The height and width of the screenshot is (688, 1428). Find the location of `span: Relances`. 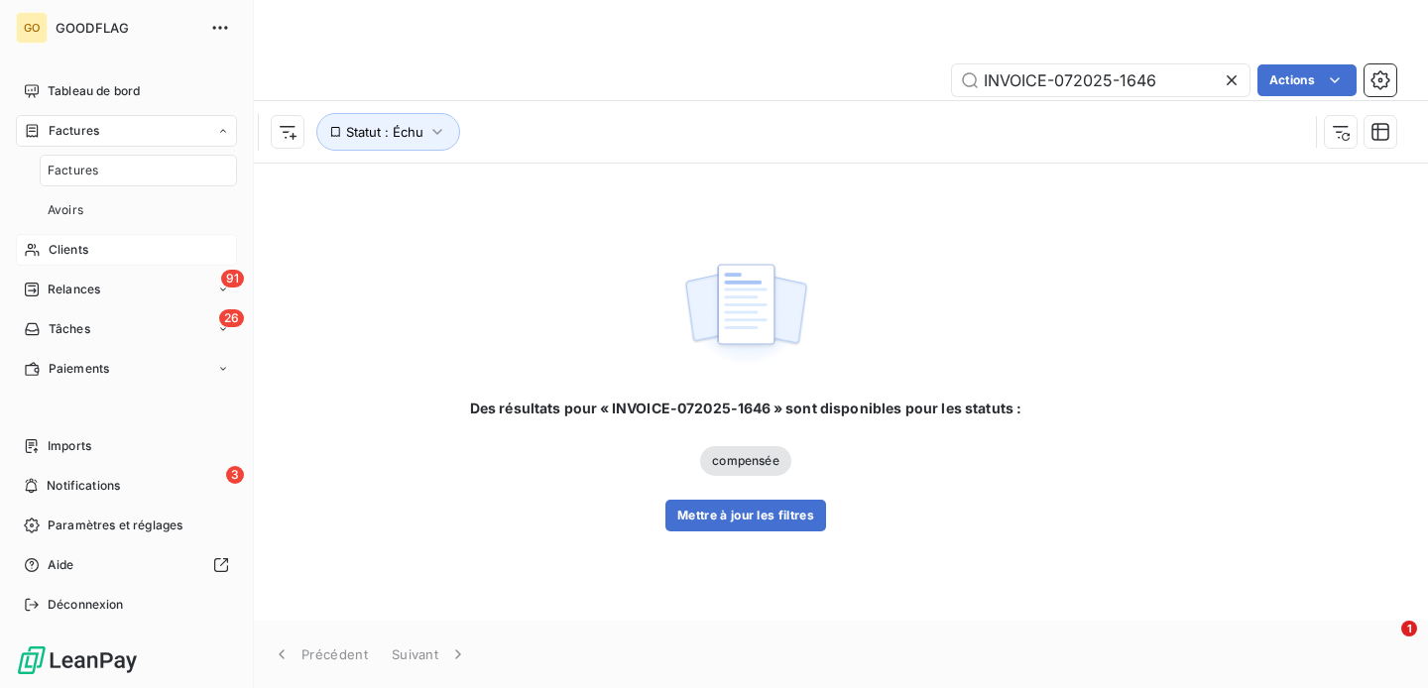

span: Relances is located at coordinates (73, 290).